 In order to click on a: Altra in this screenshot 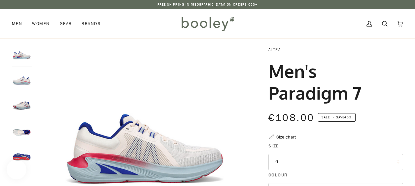, I will do `click(274, 49)`.